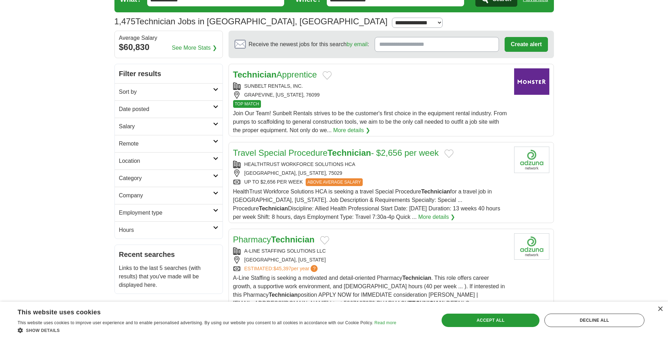 Image resolution: width=668 pixels, height=339 pixels. I want to click on span: Join Our Team! Sunbelt Rentals strives to be the customer's first choice in the equipment rental ..., so click(370, 121).